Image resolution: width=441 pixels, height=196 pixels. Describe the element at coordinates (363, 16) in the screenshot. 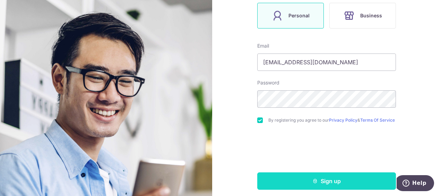

I see `a: Business` at that location.